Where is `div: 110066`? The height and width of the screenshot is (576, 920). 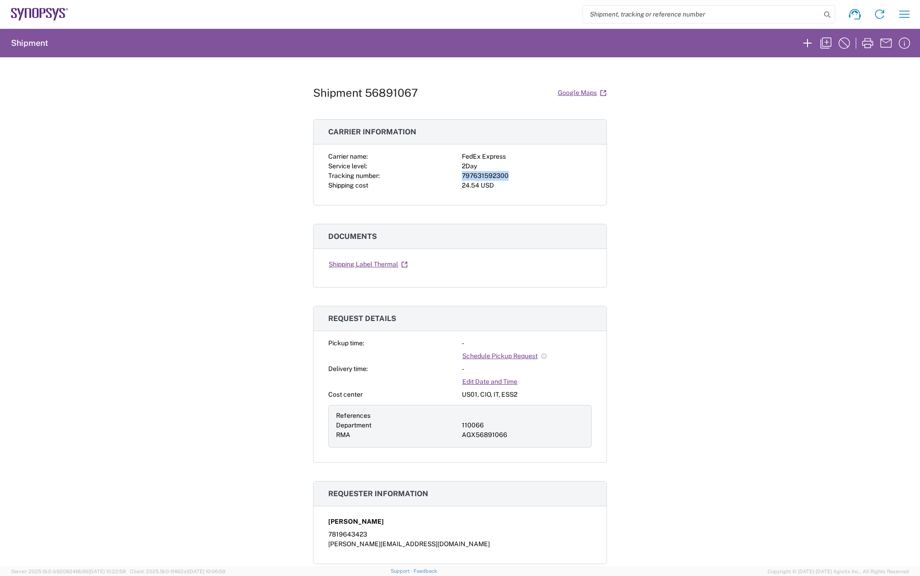
div: 110066 is located at coordinates (523, 425).